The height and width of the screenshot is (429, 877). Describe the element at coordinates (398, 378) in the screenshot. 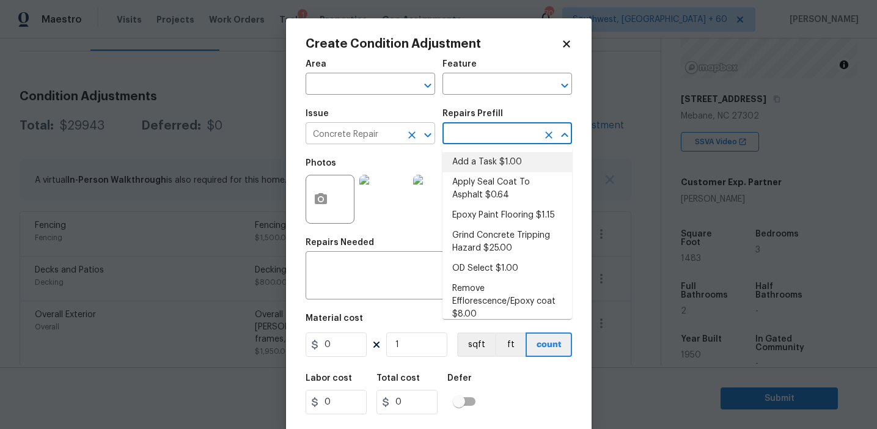

I see `h5: Total cost` at that location.